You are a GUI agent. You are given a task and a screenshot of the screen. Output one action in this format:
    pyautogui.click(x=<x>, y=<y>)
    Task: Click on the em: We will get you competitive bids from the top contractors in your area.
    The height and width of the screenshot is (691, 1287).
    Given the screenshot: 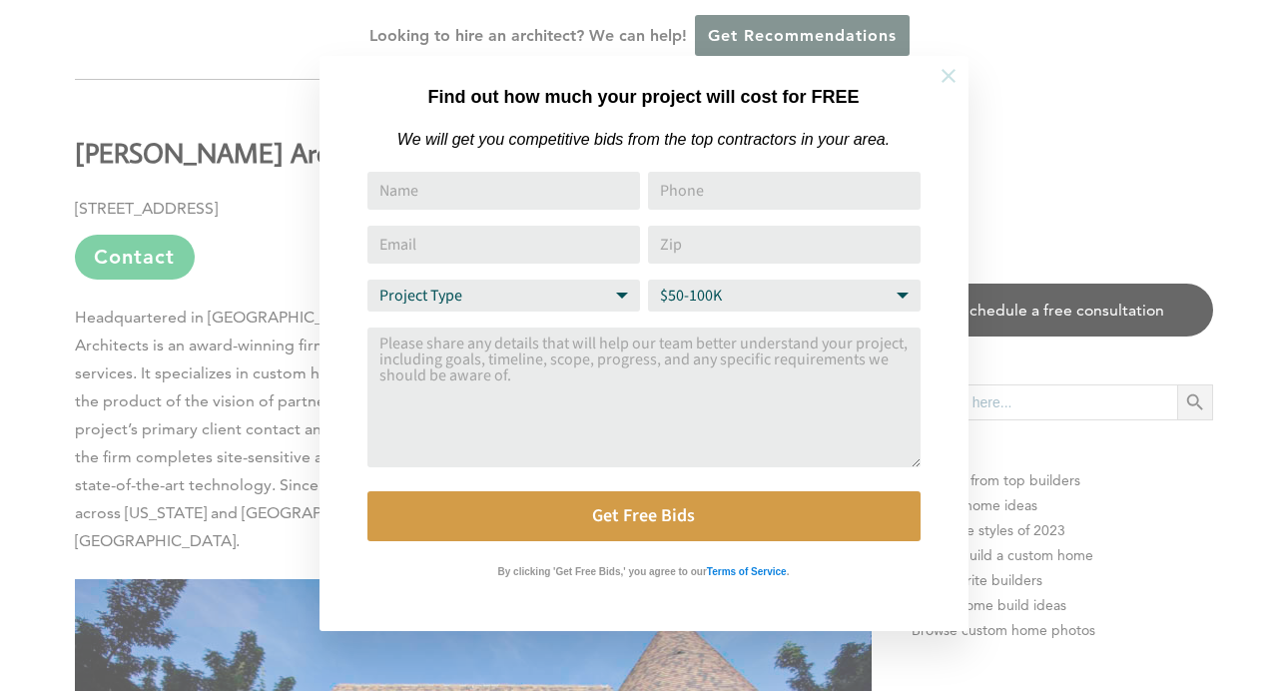 What is the action you would take?
    pyautogui.click(x=643, y=139)
    